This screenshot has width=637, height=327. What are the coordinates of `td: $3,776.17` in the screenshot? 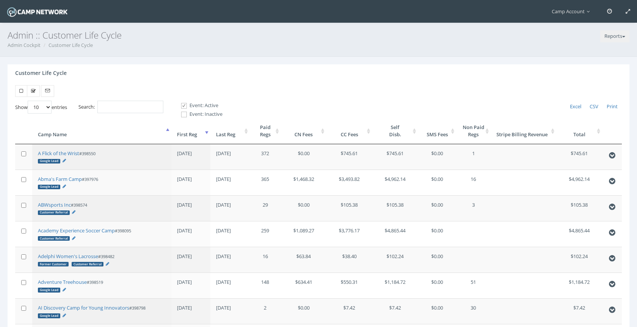 It's located at (349, 234).